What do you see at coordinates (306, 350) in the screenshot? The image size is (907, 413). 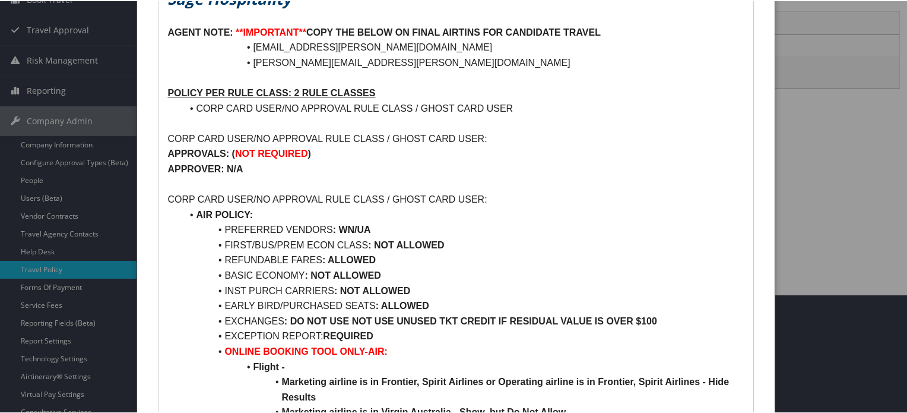 I see `strong: ONLINE BOOKING TOOL ONLY-AIR:` at bounding box center [306, 350].